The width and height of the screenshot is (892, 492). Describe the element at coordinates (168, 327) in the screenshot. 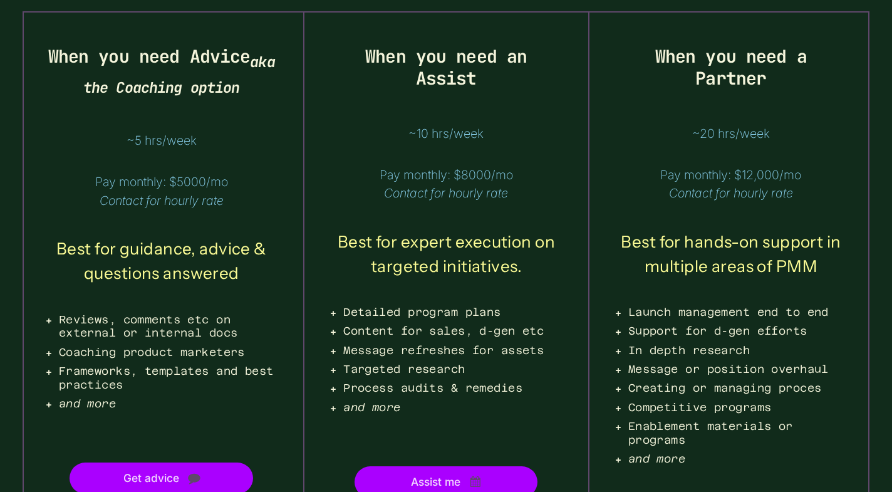

I see `p: Reviews, comments etc on external or internal docs` at that location.